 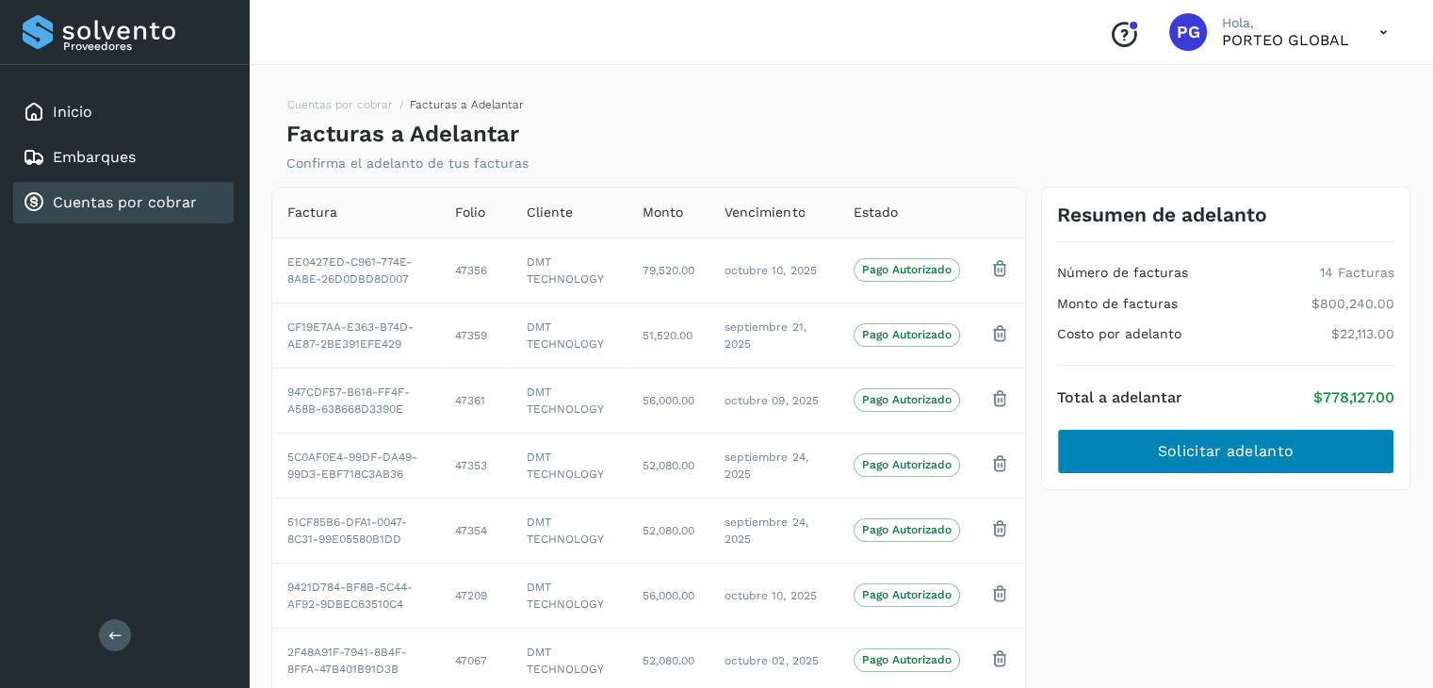 I want to click on td: 51CF85B6-DFA1-0047-8C31-99E05580B1DD, so click(x=356, y=529).